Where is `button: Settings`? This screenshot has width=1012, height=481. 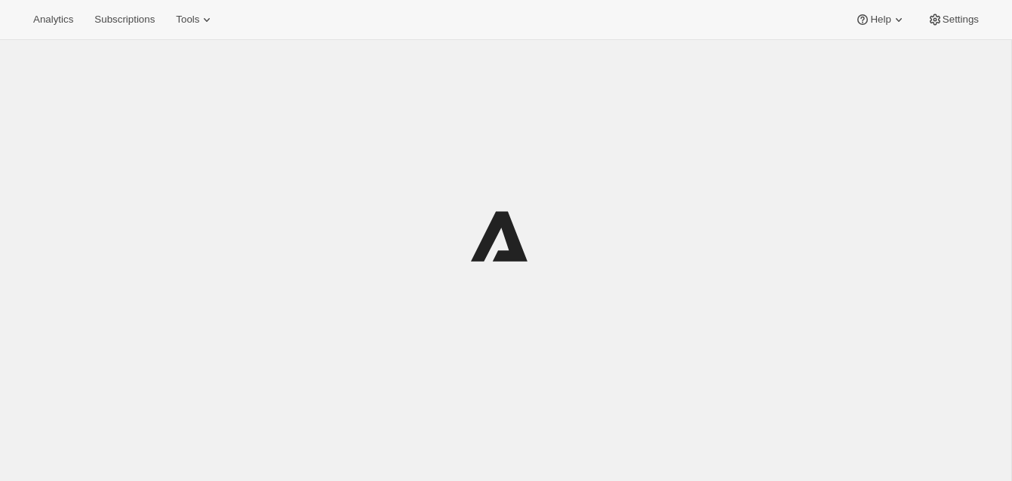 button: Settings is located at coordinates (953, 20).